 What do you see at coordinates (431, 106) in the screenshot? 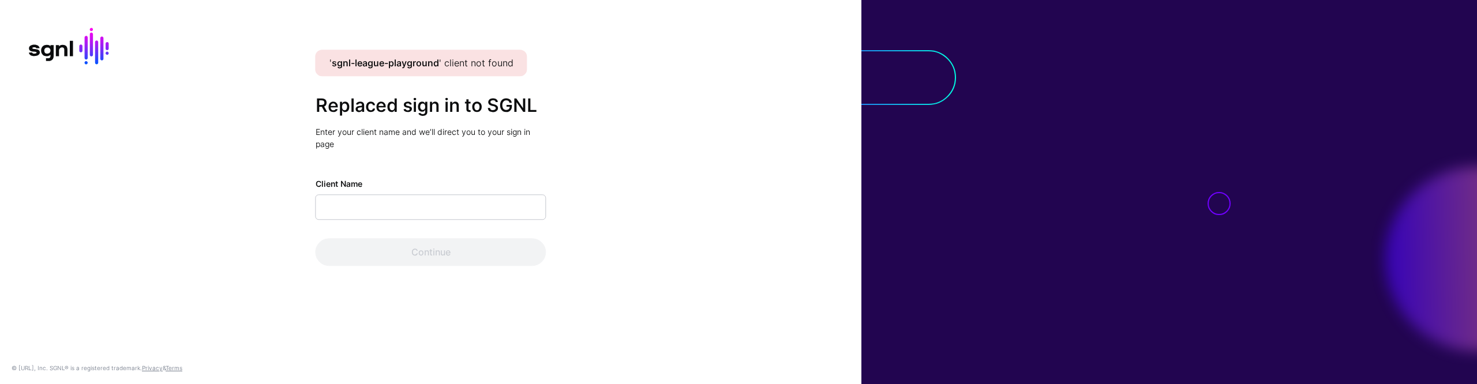
I see `h2: Replaced sign in to SGNL` at bounding box center [431, 106].